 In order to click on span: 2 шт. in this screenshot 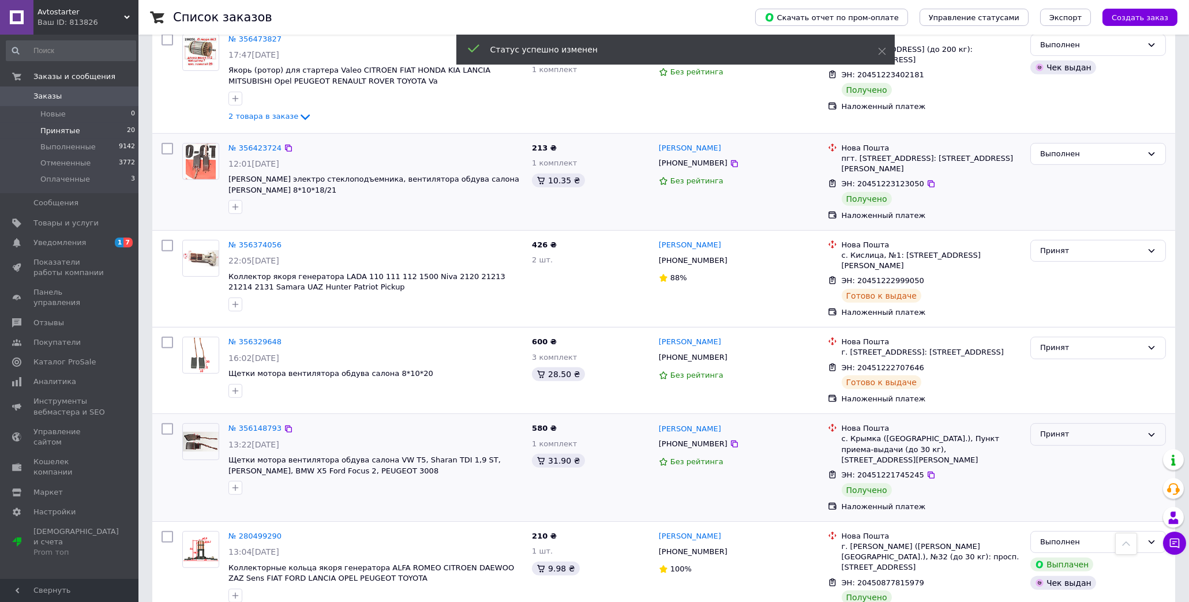, I will do `click(542, 260)`.